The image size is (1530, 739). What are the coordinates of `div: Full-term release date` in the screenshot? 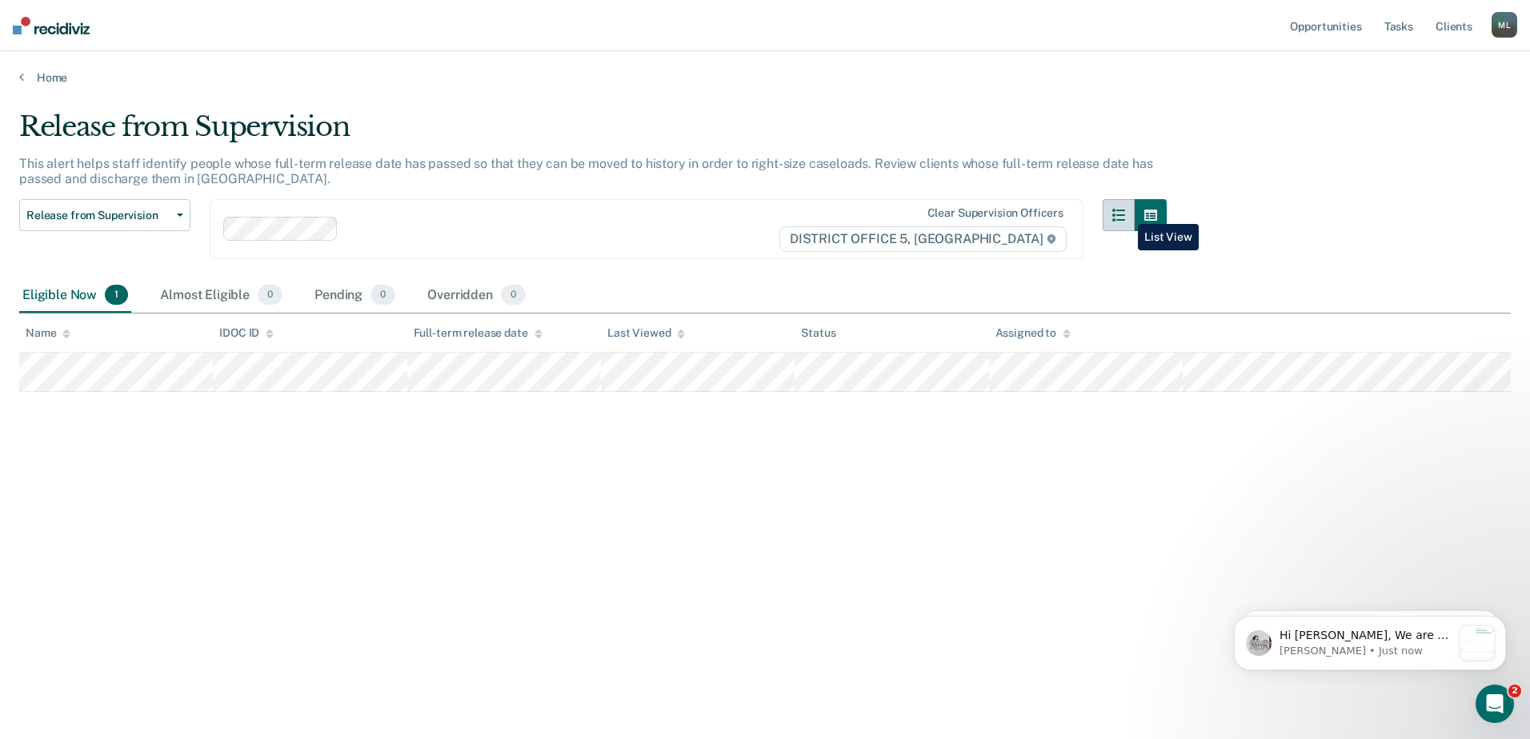 It's located at (478, 333).